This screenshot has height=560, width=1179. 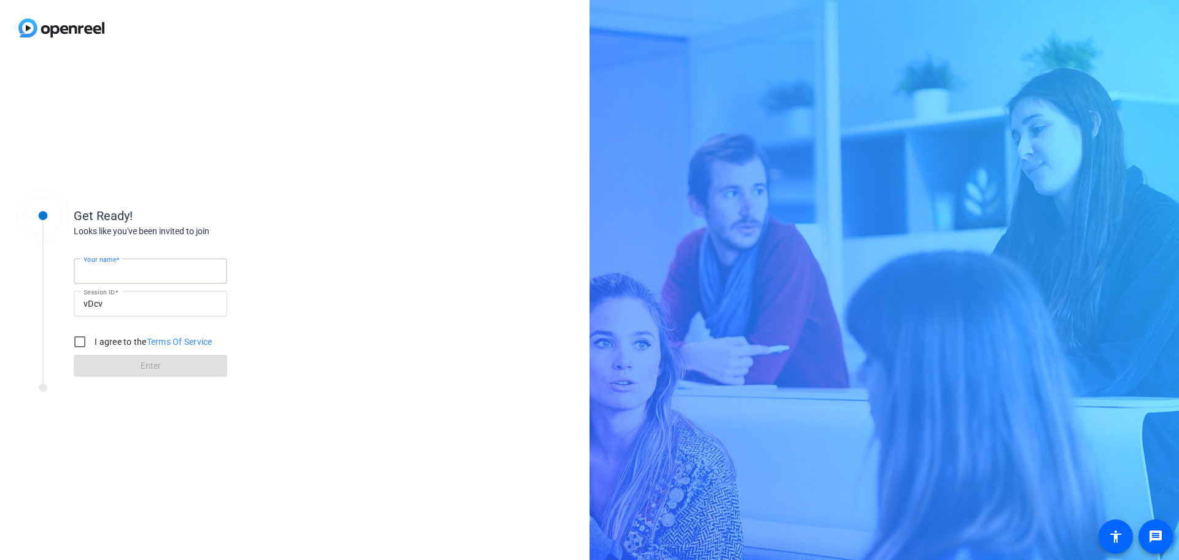 I want to click on mat-icon: message, so click(x=1156, y=536).